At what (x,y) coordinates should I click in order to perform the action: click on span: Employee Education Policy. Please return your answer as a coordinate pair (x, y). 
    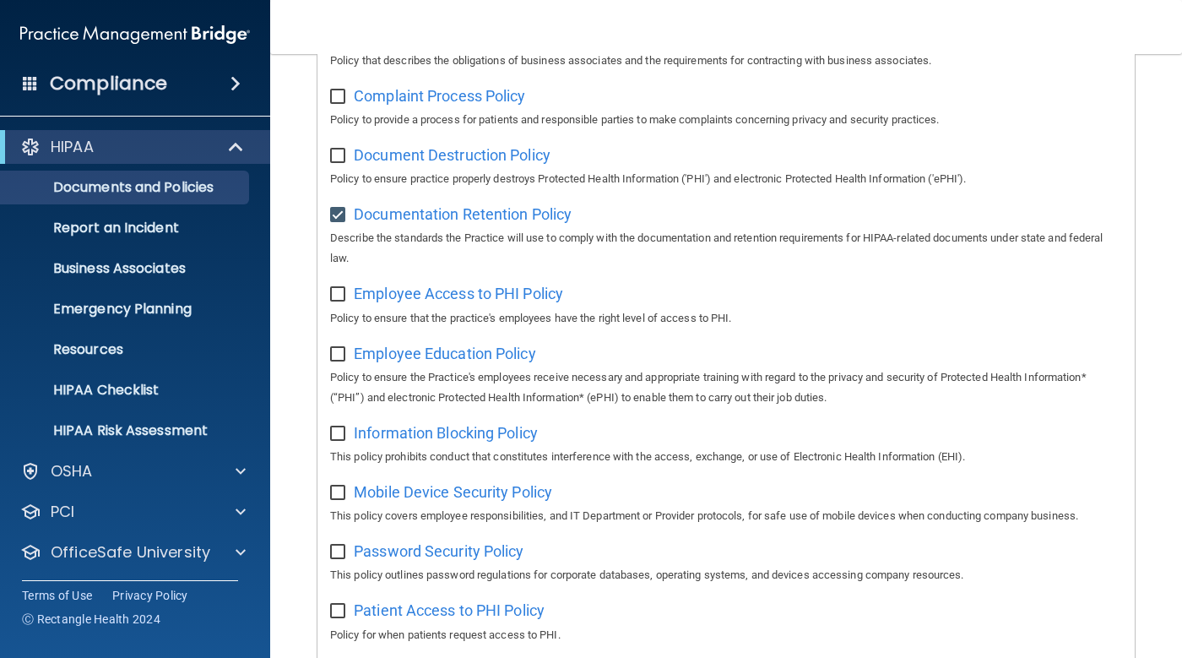
    Looking at the image, I should click on (445, 353).